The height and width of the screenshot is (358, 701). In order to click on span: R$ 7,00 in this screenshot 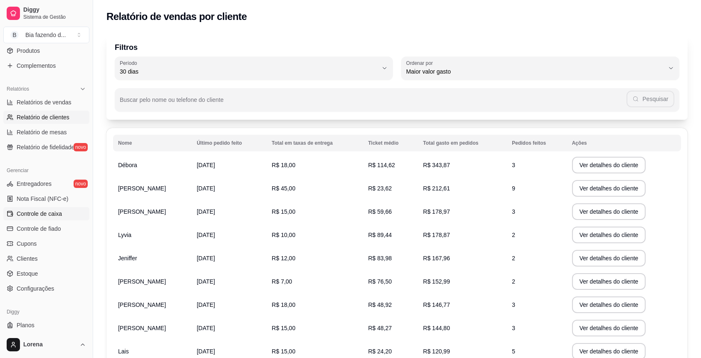, I will do `click(282, 281)`.